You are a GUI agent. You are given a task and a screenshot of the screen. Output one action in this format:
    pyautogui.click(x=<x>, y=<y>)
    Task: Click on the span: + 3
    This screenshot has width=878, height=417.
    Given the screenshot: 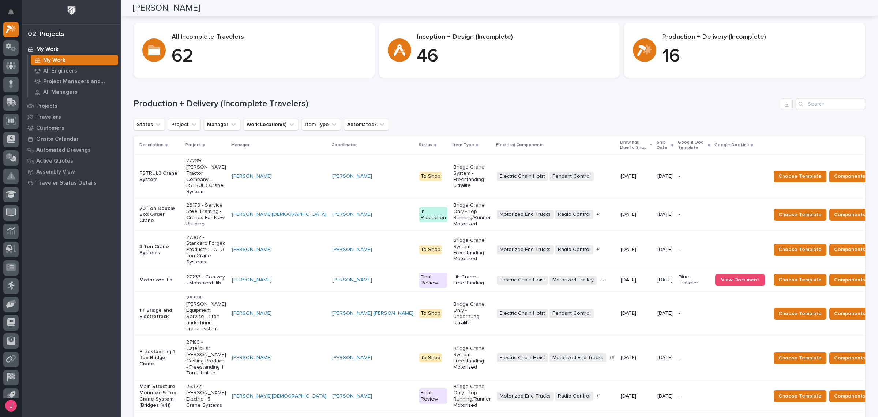 What is the action you would take?
    pyautogui.click(x=612, y=358)
    